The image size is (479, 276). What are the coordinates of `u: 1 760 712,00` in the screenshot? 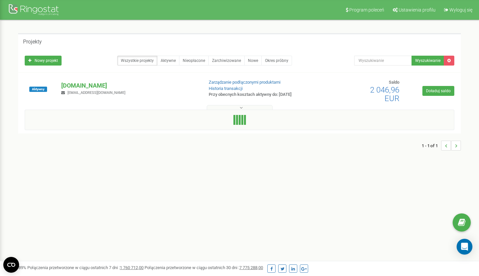 It's located at (132, 267).